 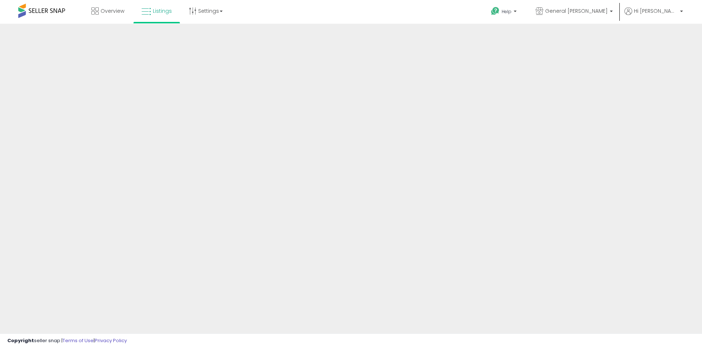 I want to click on i: Get Help, so click(x=495, y=11).